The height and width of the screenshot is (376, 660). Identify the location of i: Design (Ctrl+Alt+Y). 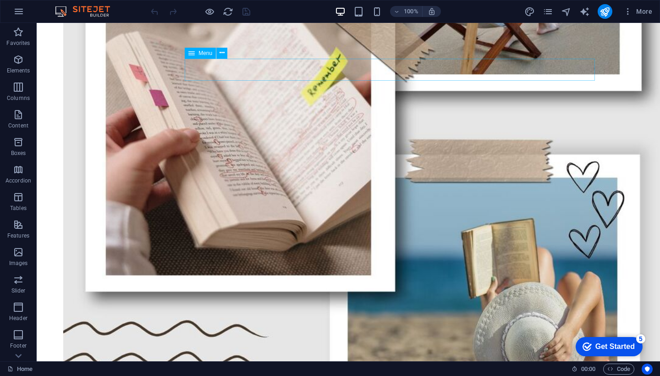
(529, 11).